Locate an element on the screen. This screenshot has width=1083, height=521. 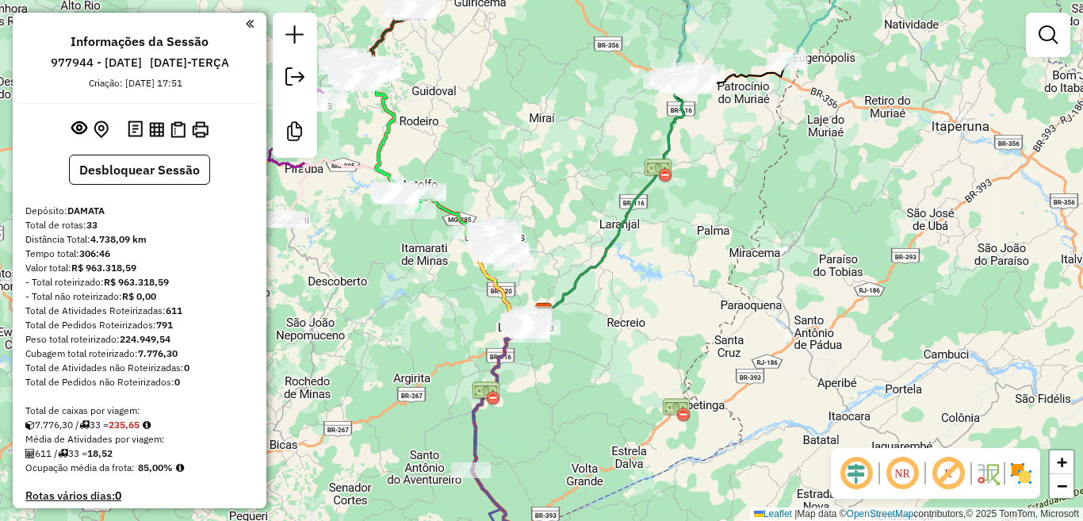
strong: 235,65 is located at coordinates (124, 424).